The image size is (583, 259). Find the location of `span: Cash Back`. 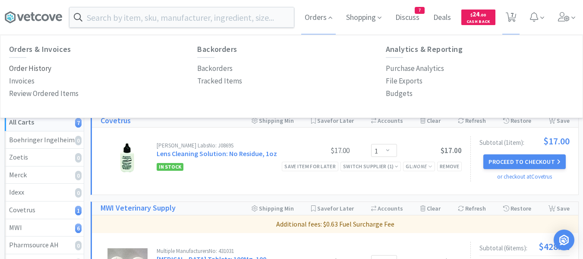

span: Cash Back is located at coordinates (478, 22).